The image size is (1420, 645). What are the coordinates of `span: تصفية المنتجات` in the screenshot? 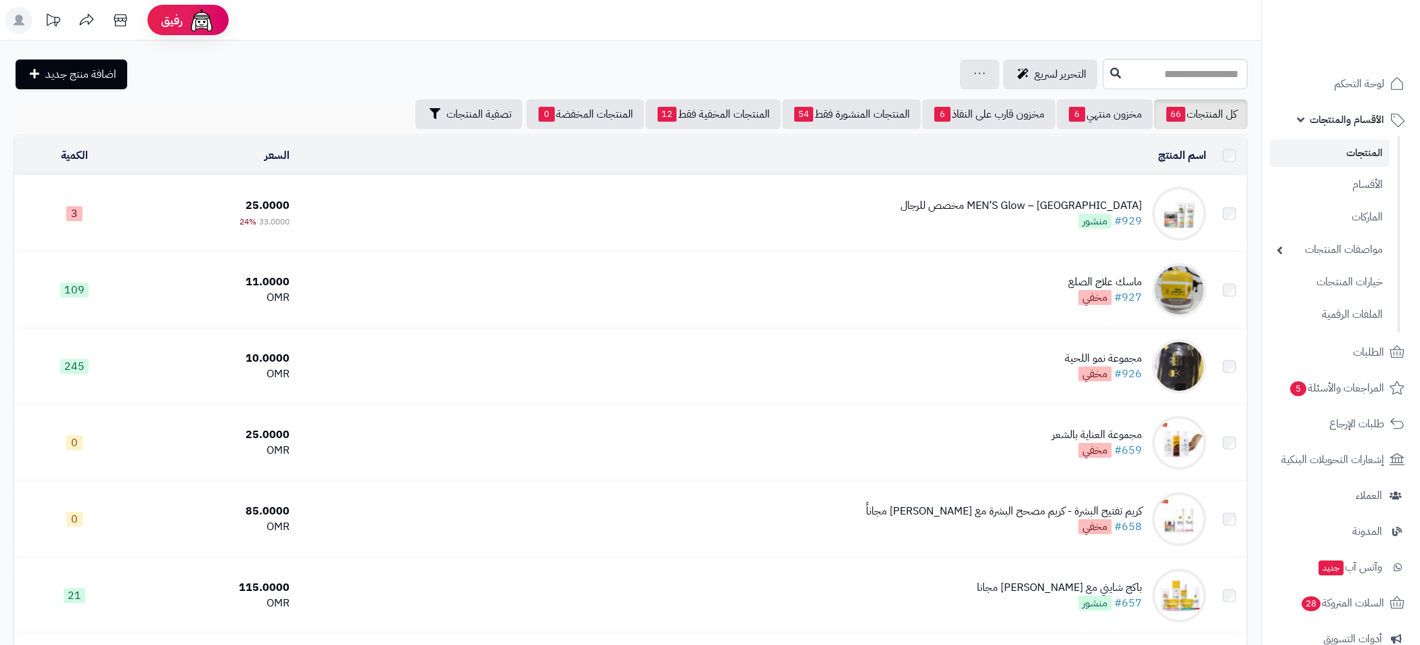 It's located at (479, 114).